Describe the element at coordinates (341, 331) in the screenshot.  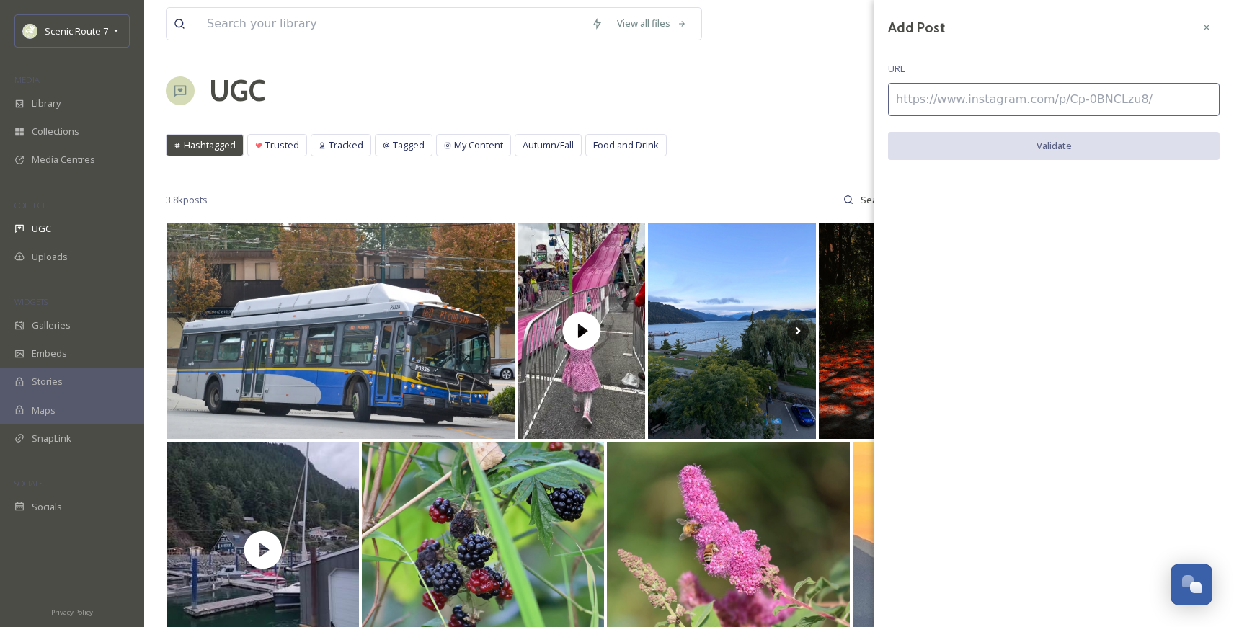
I see `img: 2006 C40LFR 3326 pulling into Kootenay Loop on the 160 ------------------------------------------...` at that location.